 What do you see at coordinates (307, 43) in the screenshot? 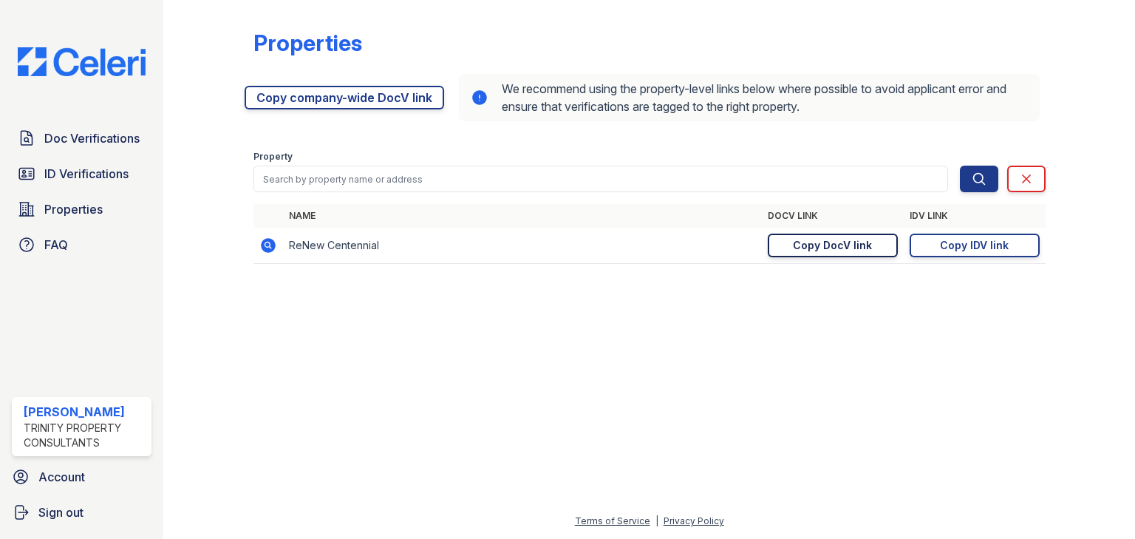
I see `div: Properties` at bounding box center [307, 43].